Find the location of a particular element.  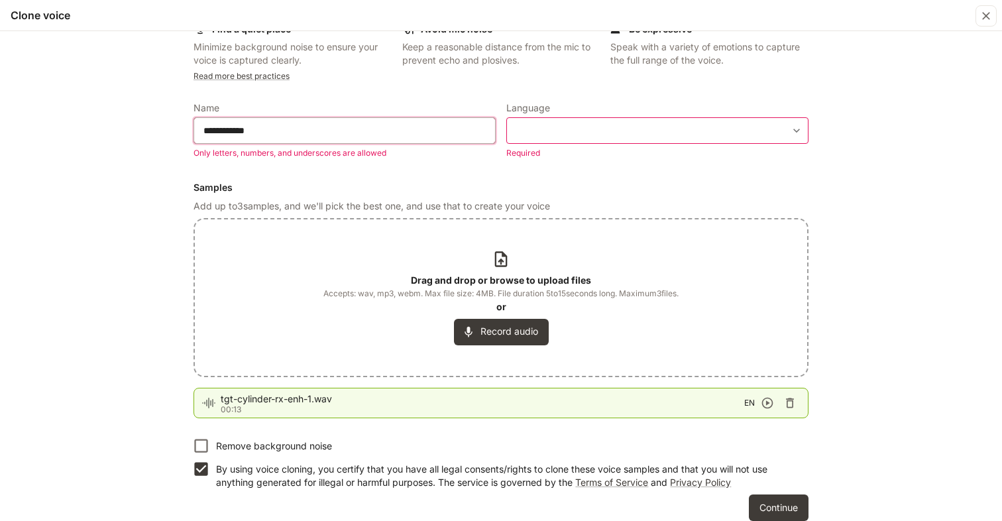

p: By using voice cloning, you certify that you have all legal consents/rights to clone these voice ... is located at coordinates (507, 476).